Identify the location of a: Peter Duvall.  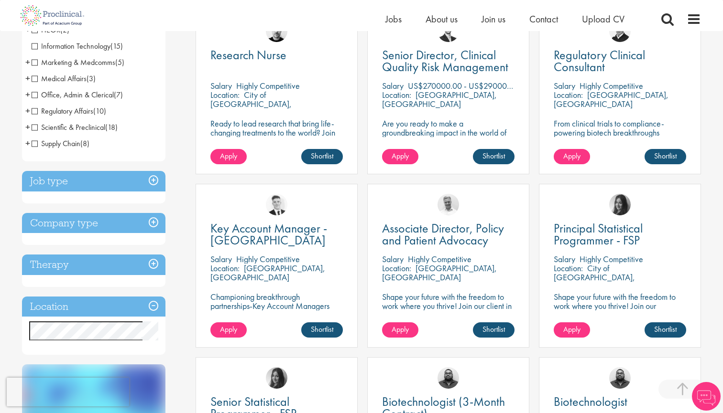
(619, 31).